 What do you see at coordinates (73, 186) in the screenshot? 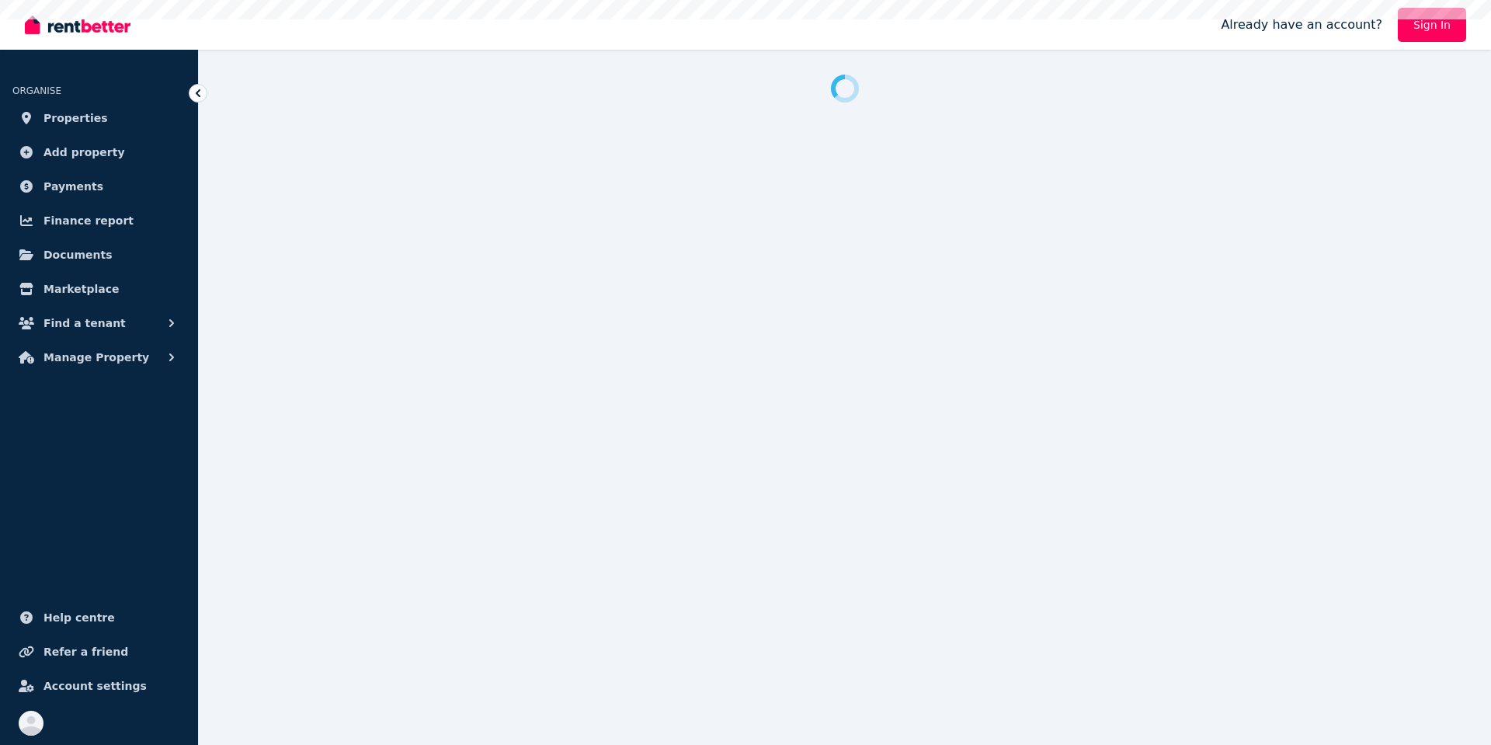
I see `span: Payments` at bounding box center [73, 186].